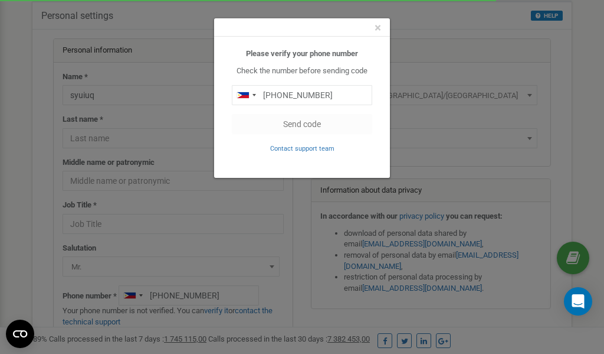 Image resolution: width=604 pixels, height=354 pixels. What do you see at coordinates (302, 71) in the screenshot?
I see `p: Check the number before sending code` at bounding box center [302, 71].